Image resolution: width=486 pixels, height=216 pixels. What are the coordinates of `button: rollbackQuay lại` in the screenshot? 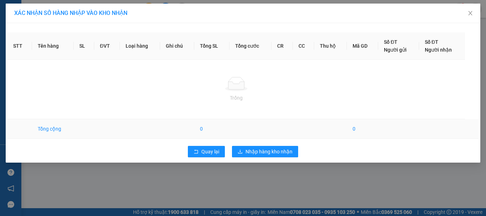 It's located at (206, 152).